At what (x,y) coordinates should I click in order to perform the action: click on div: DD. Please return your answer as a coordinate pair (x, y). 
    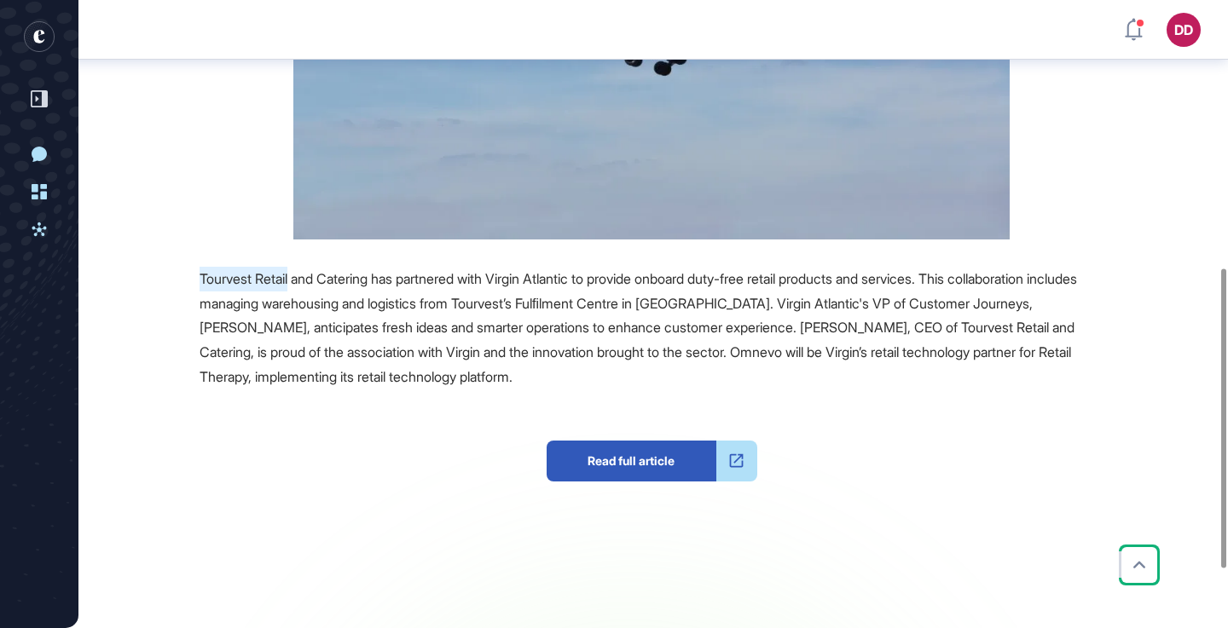
    Looking at the image, I should click on (1183, 30).